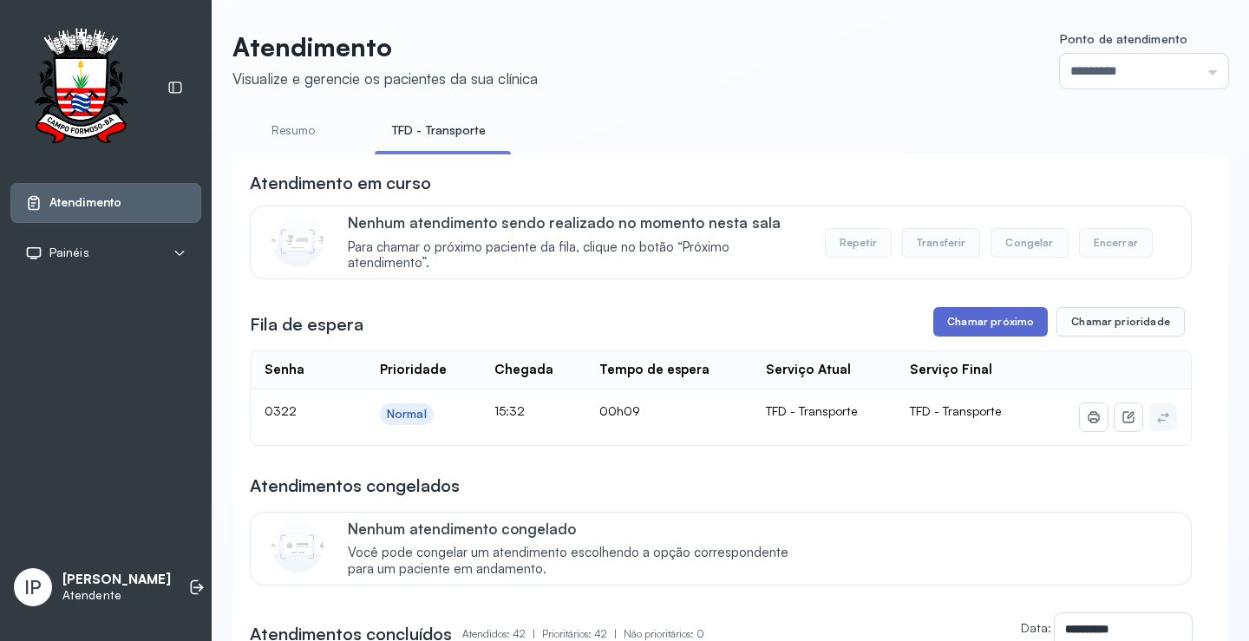 This screenshot has height=641, width=1249. Describe the element at coordinates (654, 370) in the screenshot. I see `div: Tempo de espera` at that location.